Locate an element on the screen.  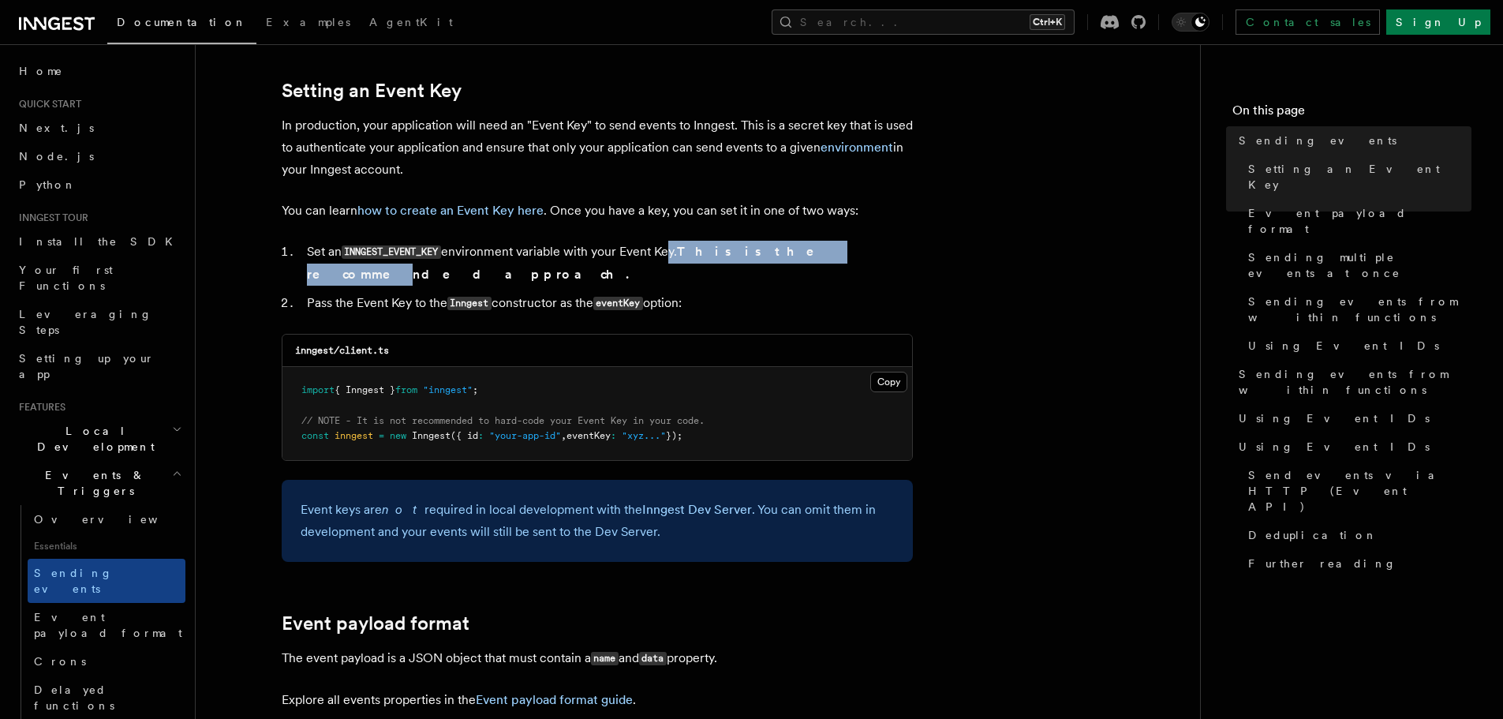
a: Event payload format guide is located at coordinates (554, 699).